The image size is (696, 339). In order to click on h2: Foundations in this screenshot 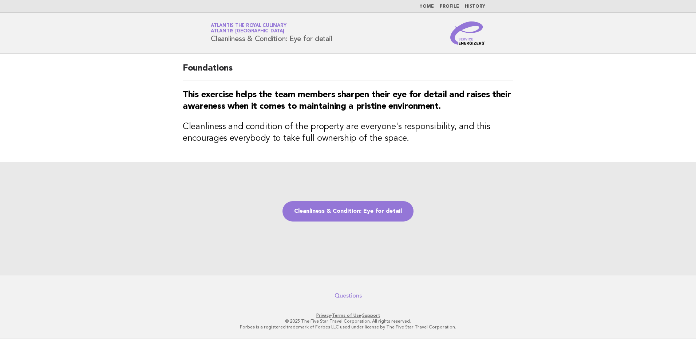, I will do `click(348, 71)`.